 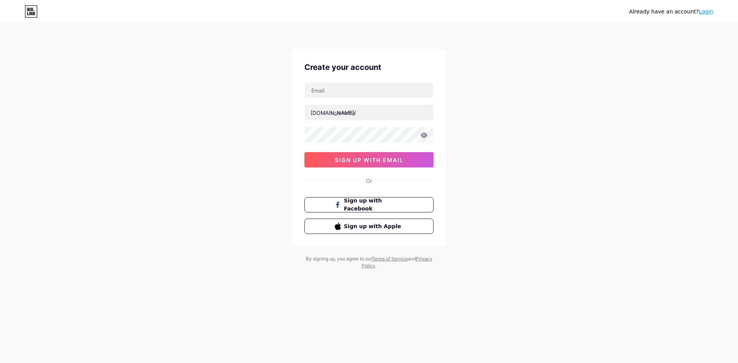 I want to click on span: sign up with email, so click(x=369, y=160).